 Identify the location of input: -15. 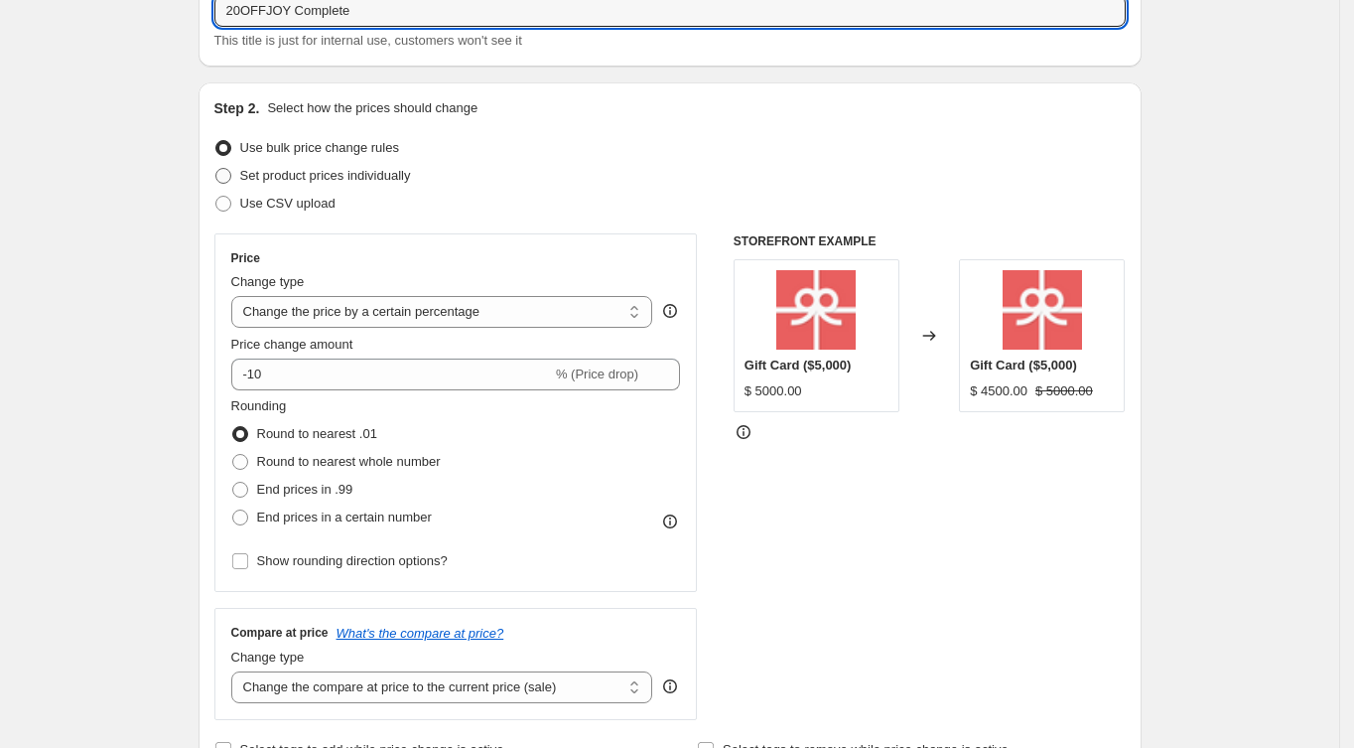
(391, 374).